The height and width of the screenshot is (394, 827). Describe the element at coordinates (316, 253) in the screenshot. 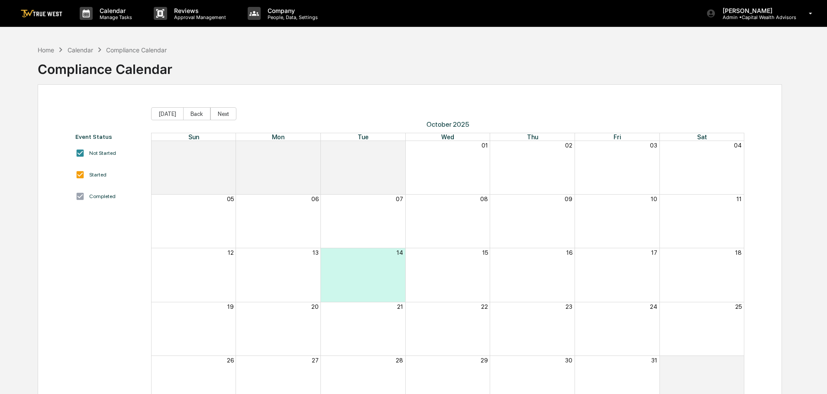

I see `button: 13` at that location.